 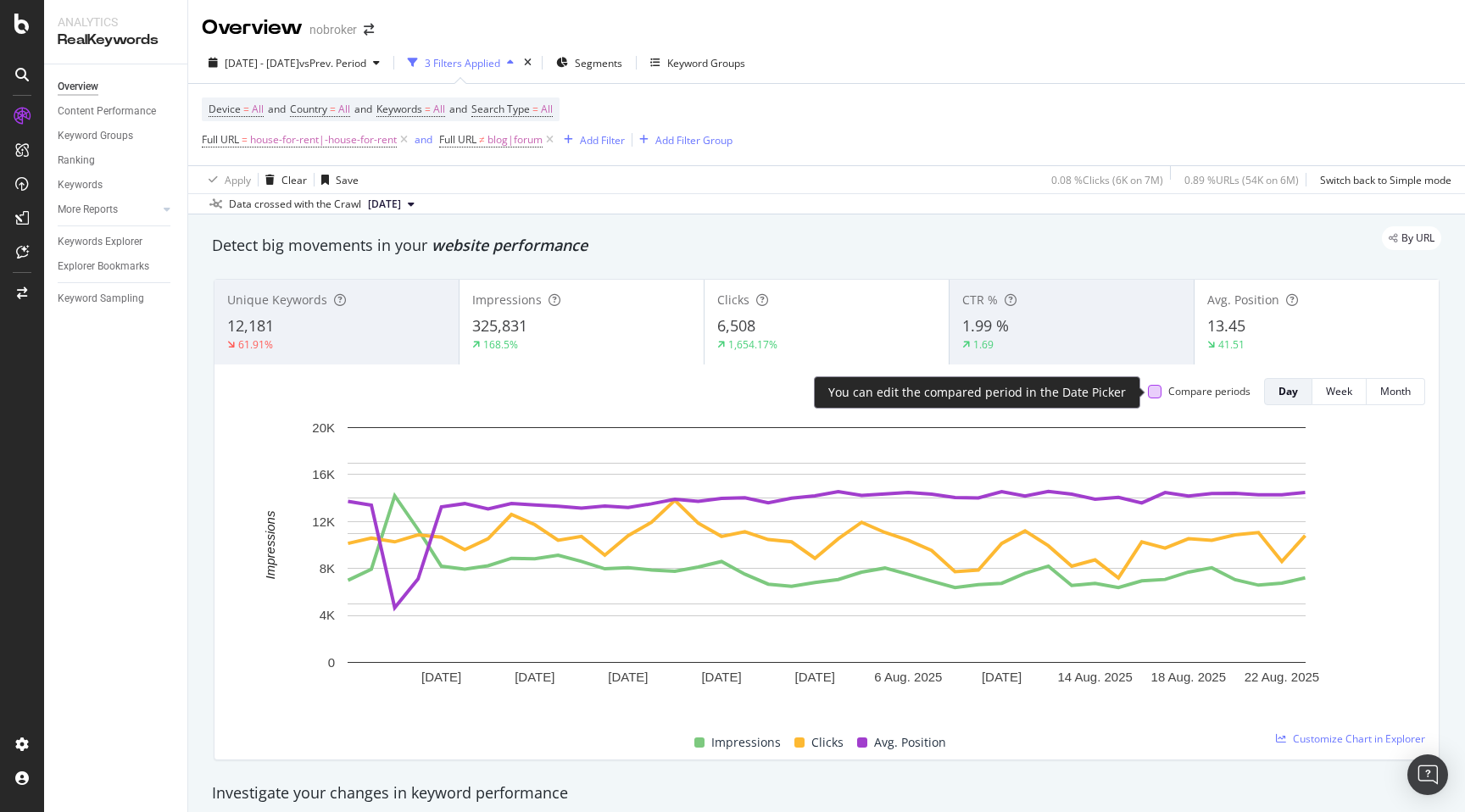 What do you see at coordinates (333, 30) in the screenshot?
I see `div: nobroker` at bounding box center [333, 30].